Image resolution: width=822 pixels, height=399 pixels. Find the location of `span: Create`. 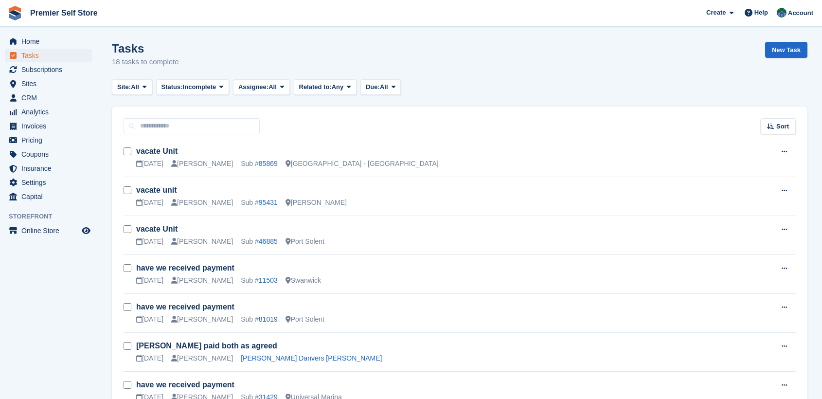

span: Create is located at coordinates (716, 13).